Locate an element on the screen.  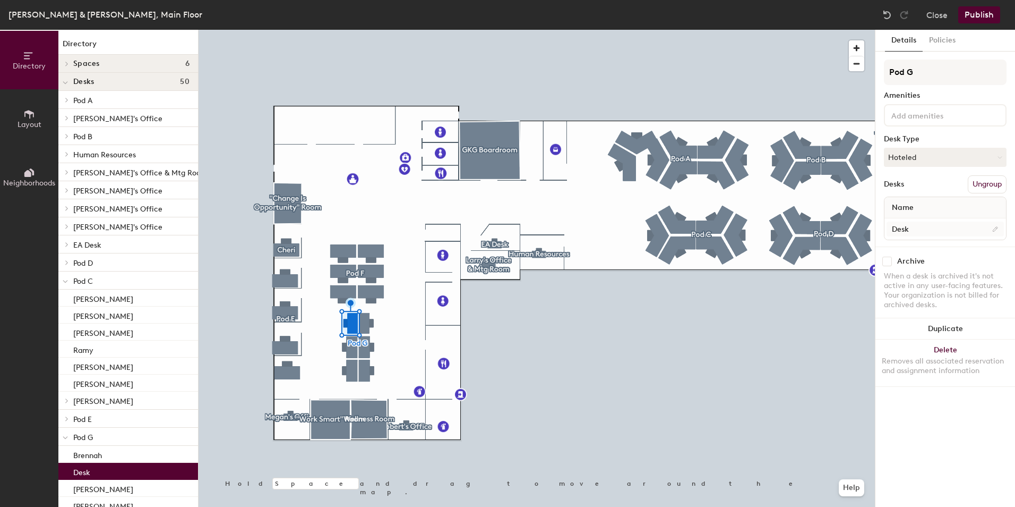
span: Pod C is located at coordinates (83, 281).